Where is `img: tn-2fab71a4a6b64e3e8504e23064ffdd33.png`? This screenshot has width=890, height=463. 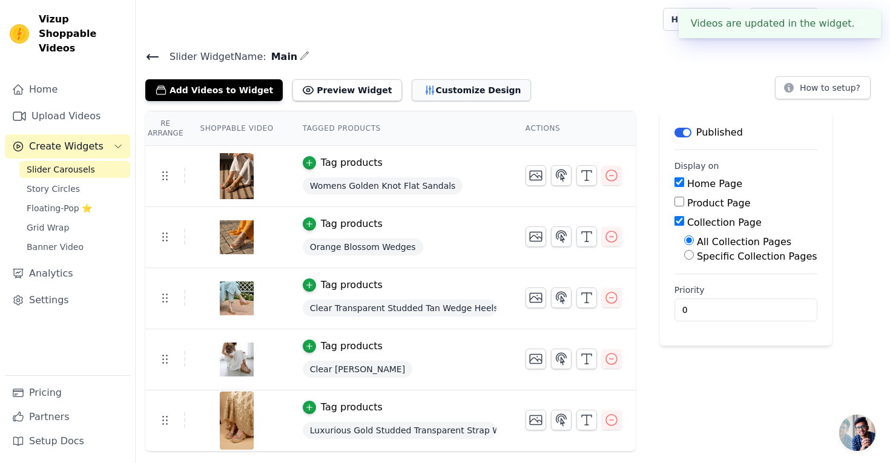 img: tn-2fab71a4a6b64e3e8504e23064ffdd33.png is located at coordinates (237, 421).